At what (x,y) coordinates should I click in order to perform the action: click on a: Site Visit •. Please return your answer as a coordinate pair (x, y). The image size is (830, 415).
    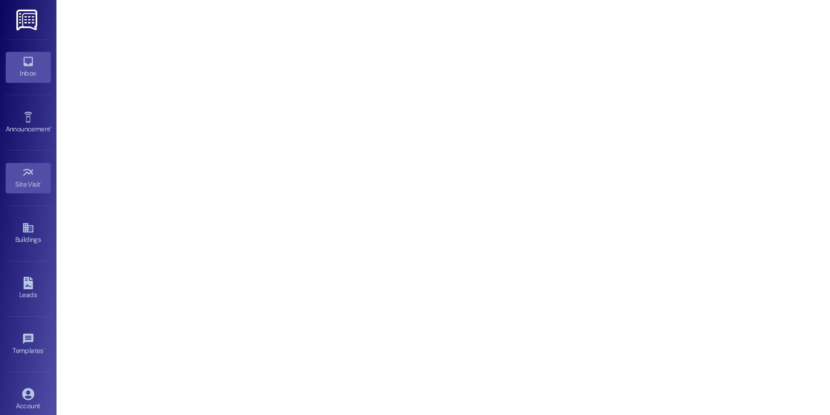
    Looking at the image, I should click on (28, 178).